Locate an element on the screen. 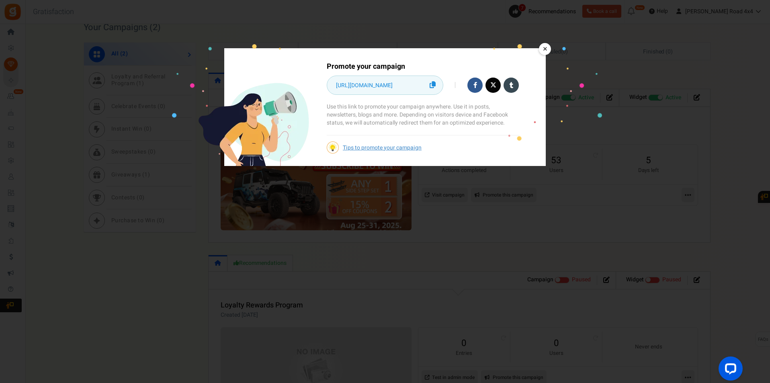  button: Open LiveChat chat widget is located at coordinates (18, 15).